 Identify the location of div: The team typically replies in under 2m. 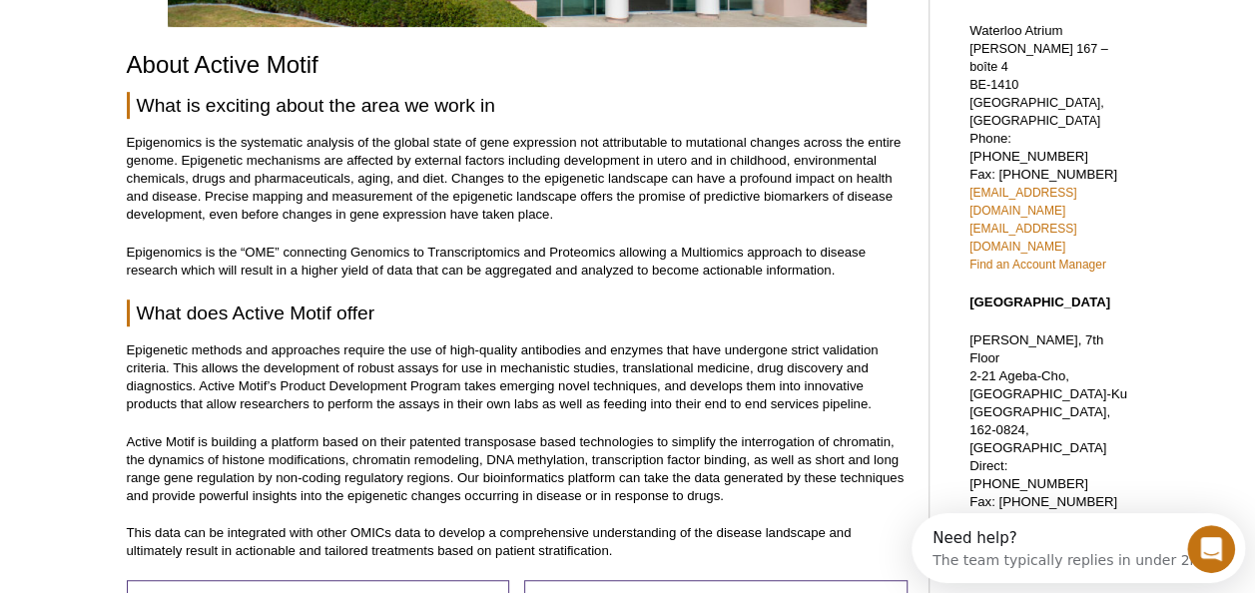
(156, 43).